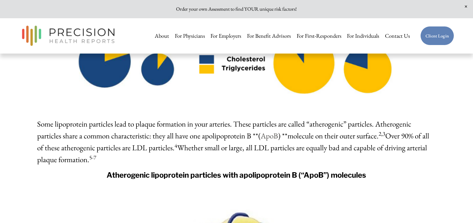 Image resolution: width=473 pixels, height=223 pixels. What do you see at coordinates (176, 146) in the screenshot?
I see `sup: 4` at bounding box center [176, 146].